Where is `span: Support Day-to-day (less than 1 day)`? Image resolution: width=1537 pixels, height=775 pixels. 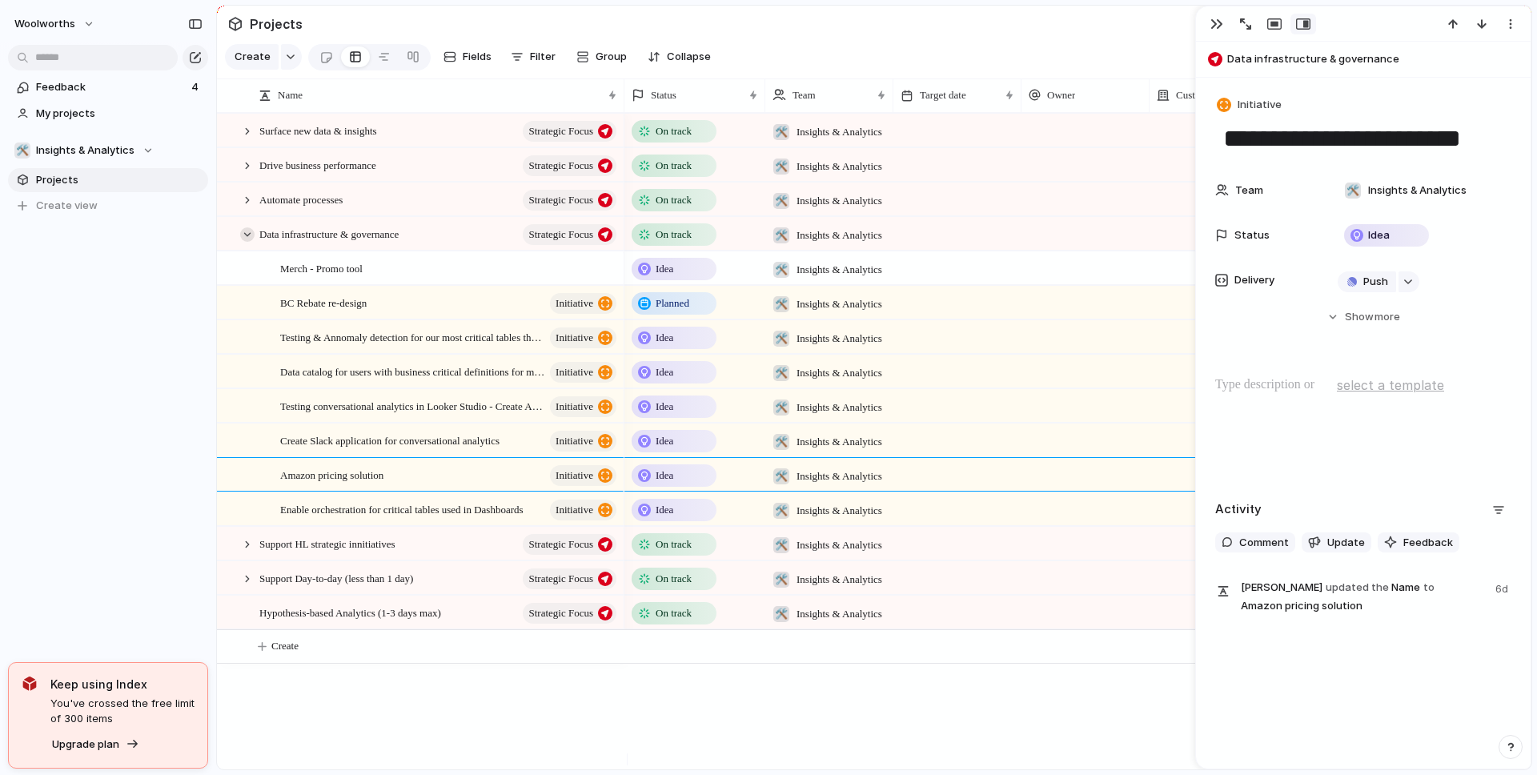
span: Support Day-to-day (less than 1 day) is located at coordinates (336, 577).